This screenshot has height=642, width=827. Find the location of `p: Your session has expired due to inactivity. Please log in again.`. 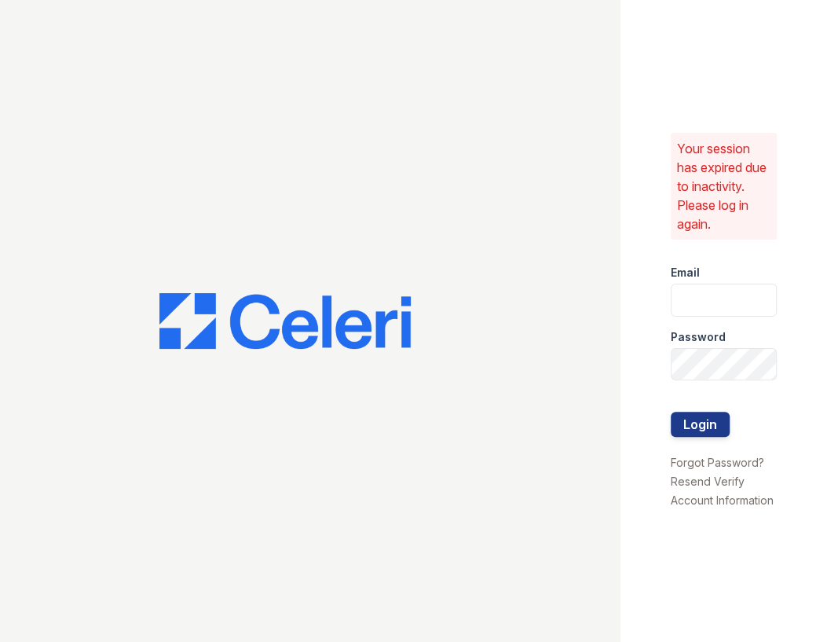

p: Your session has expired due to inactivity. Please log in again. is located at coordinates (723, 186).